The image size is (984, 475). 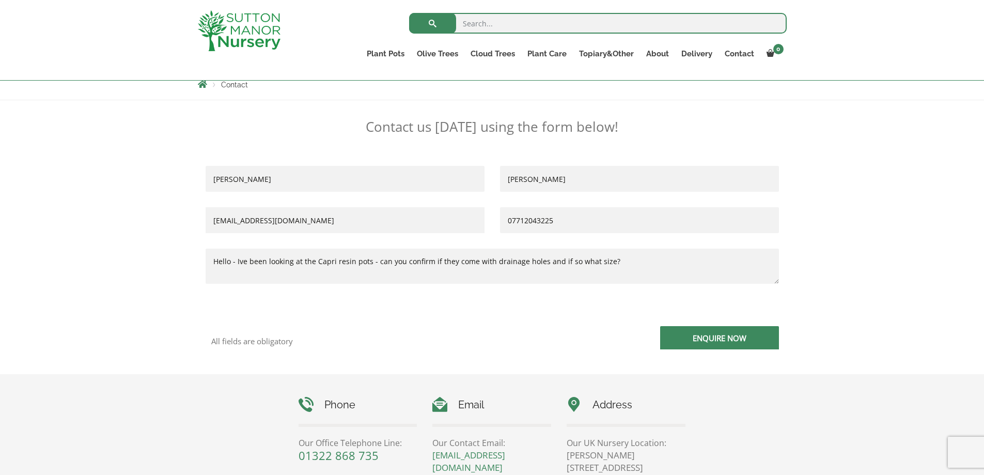 What do you see at coordinates (697, 54) in the screenshot?
I see `a: Delivery` at bounding box center [697, 54].